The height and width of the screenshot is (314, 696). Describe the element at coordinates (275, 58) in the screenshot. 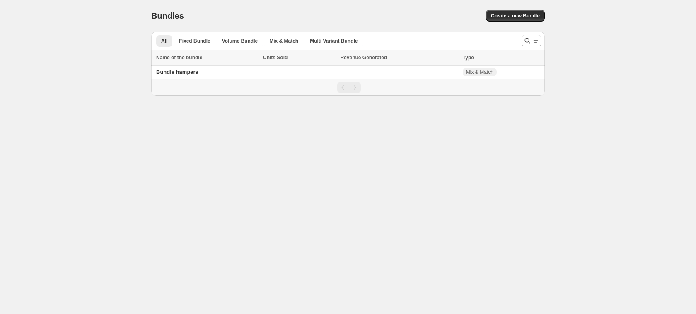

I see `span: Units Sold` at that location.